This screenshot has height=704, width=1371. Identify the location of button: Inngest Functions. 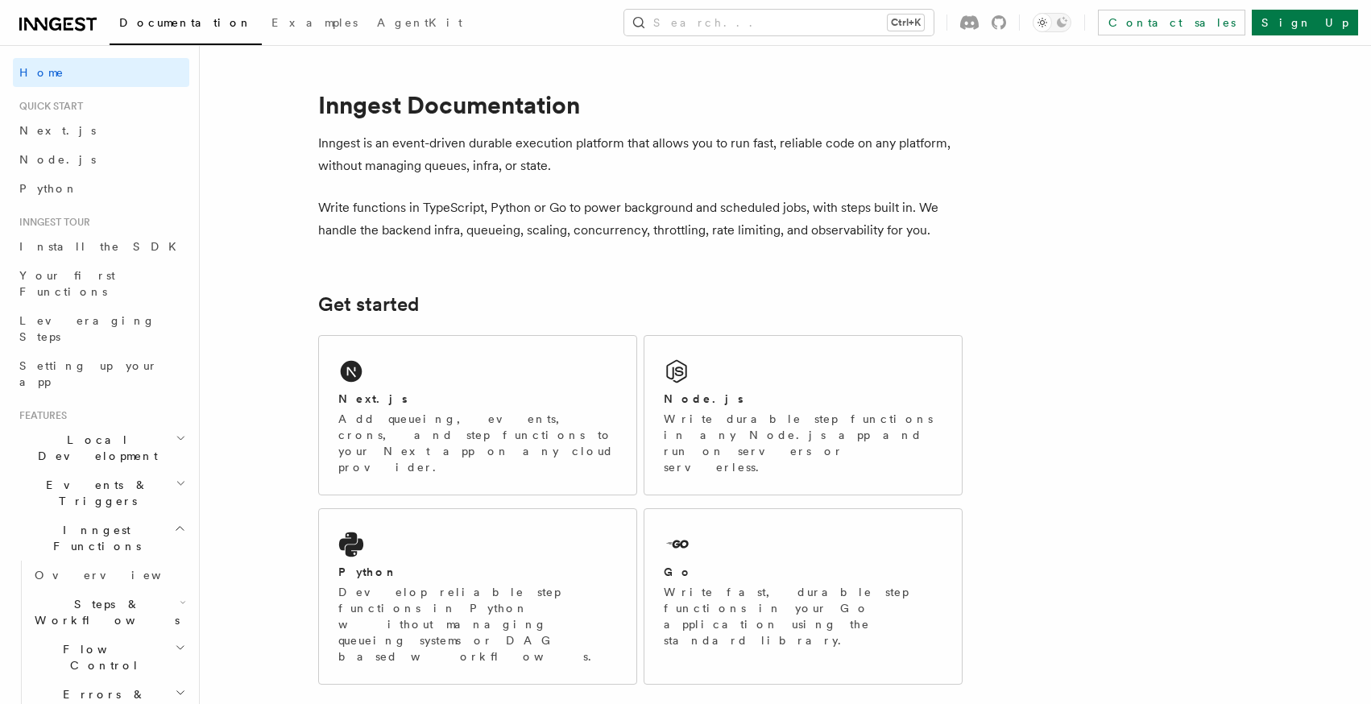
(101, 538).